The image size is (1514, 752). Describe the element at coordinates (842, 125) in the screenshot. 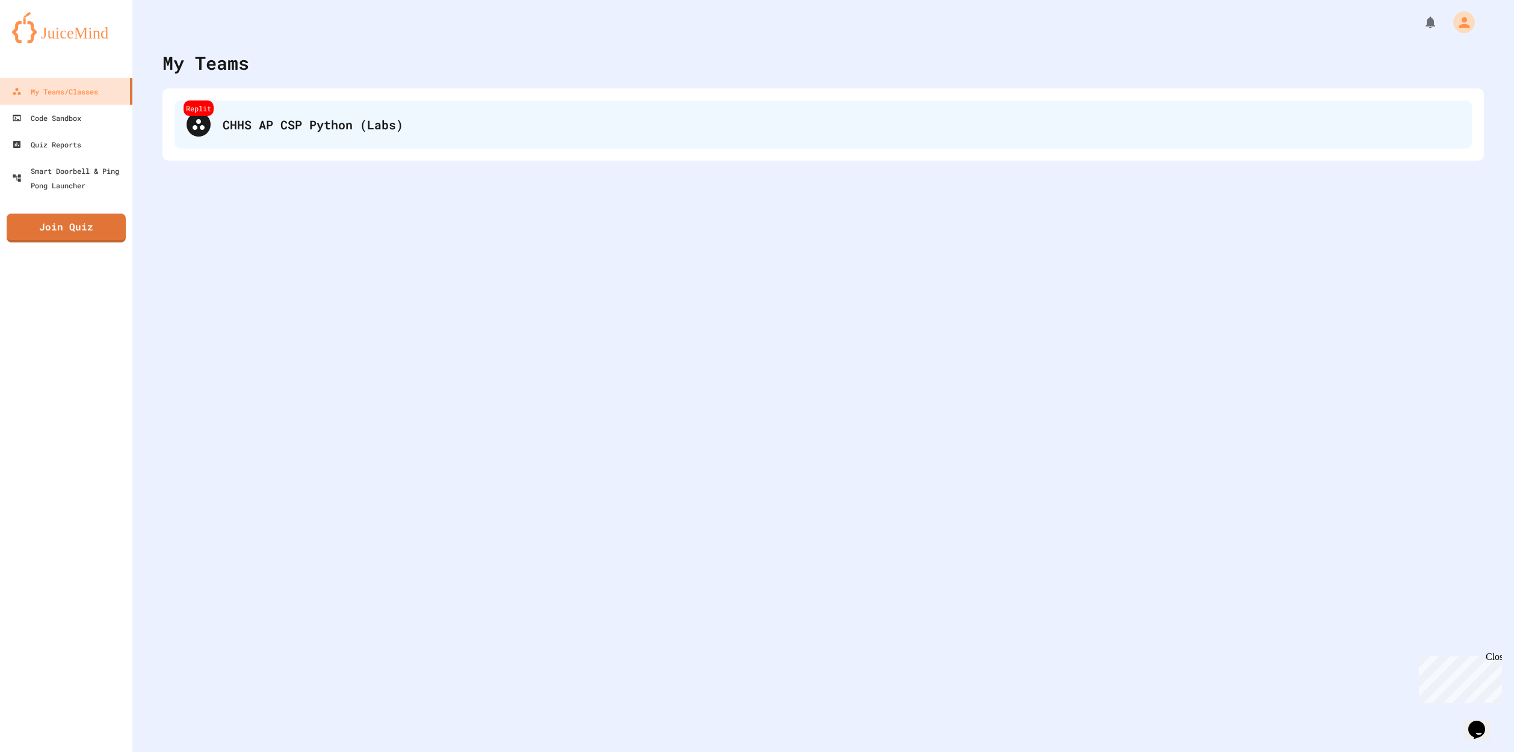

I see `div: CHHS AP CSP Python (Labs)` at that location.